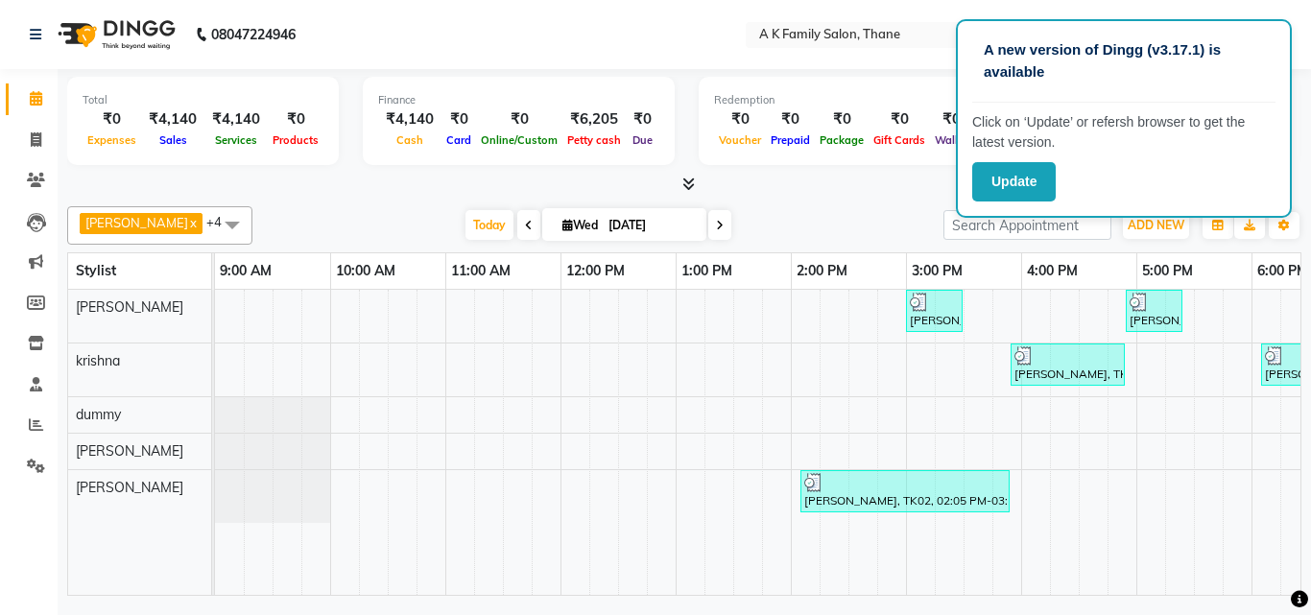 This screenshot has height=615, width=1311. I want to click on a: 4:00 PM, so click(1052, 271).